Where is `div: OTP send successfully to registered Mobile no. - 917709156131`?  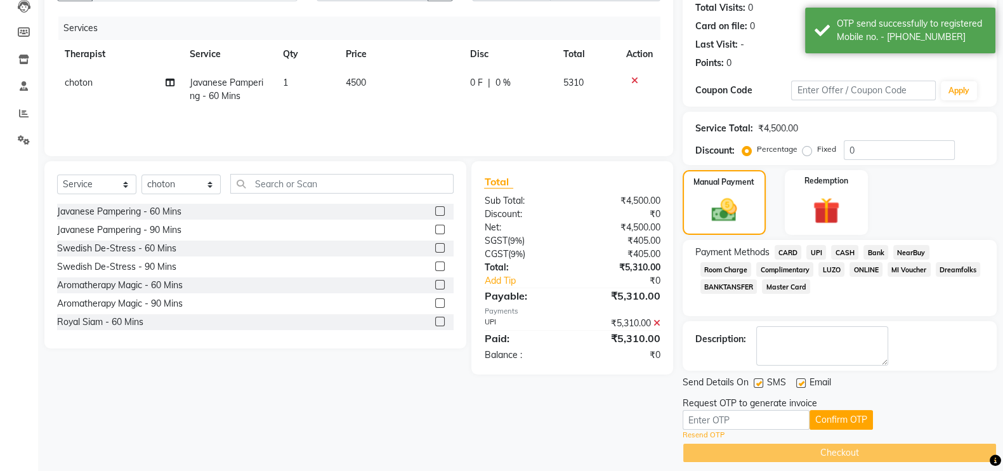
div: OTP send successfully to registered Mobile no. - 917709156131 is located at coordinates (911, 30).